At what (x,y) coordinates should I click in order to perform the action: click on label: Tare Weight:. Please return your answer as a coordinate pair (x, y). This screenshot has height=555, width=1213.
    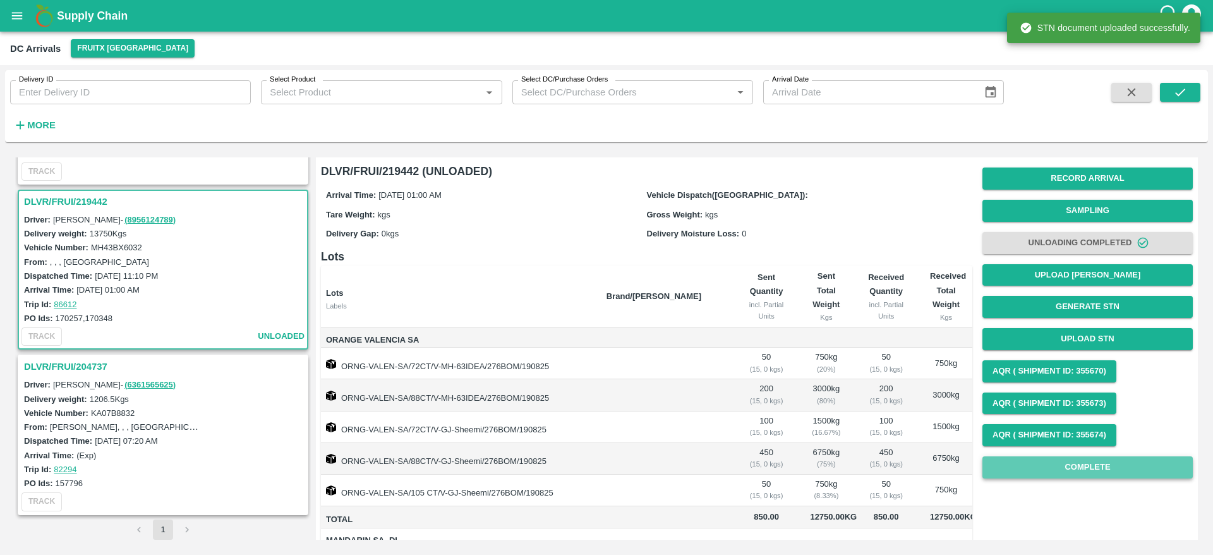
    Looking at the image, I should click on (351, 214).